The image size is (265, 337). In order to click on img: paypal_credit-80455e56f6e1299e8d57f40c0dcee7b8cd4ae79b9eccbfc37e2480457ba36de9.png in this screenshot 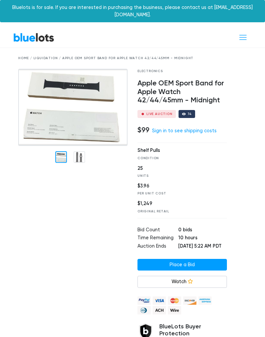, I will do `click(144, 300)`.